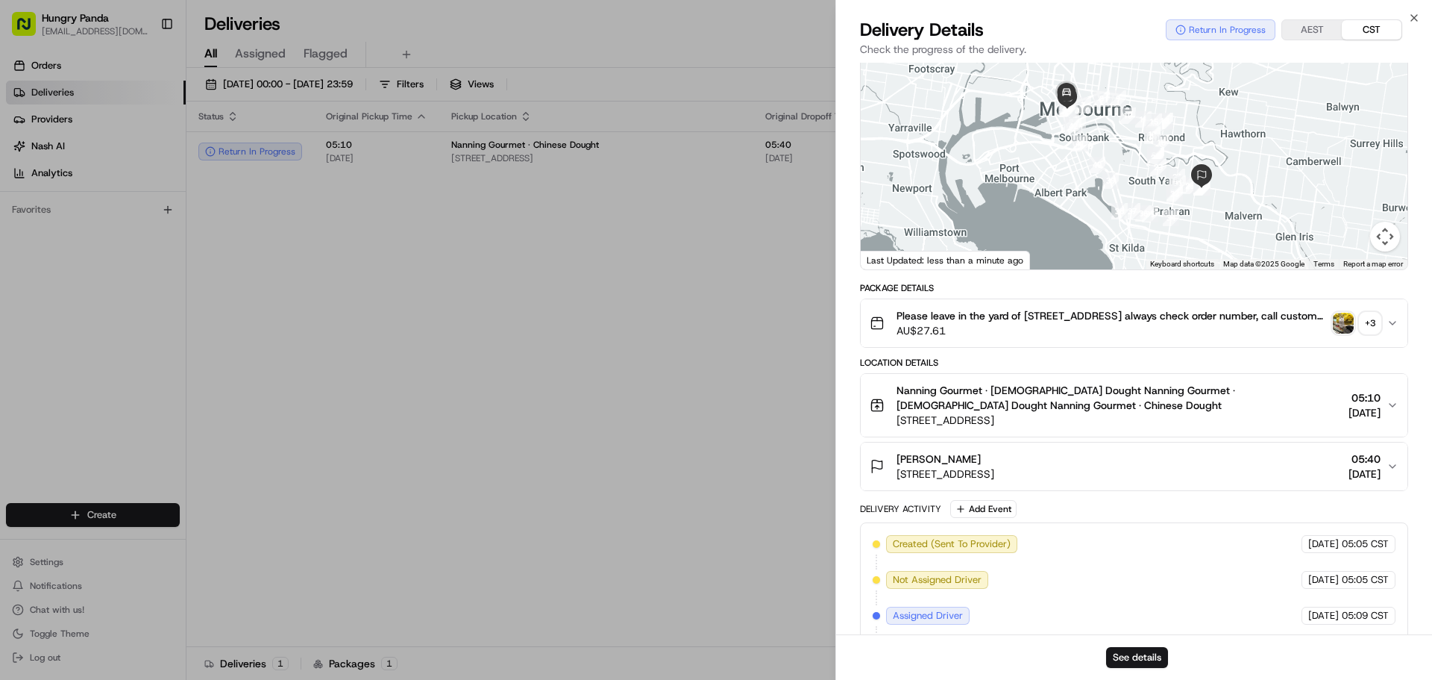  I want to click on button: Start new chat, so click(263, 156).